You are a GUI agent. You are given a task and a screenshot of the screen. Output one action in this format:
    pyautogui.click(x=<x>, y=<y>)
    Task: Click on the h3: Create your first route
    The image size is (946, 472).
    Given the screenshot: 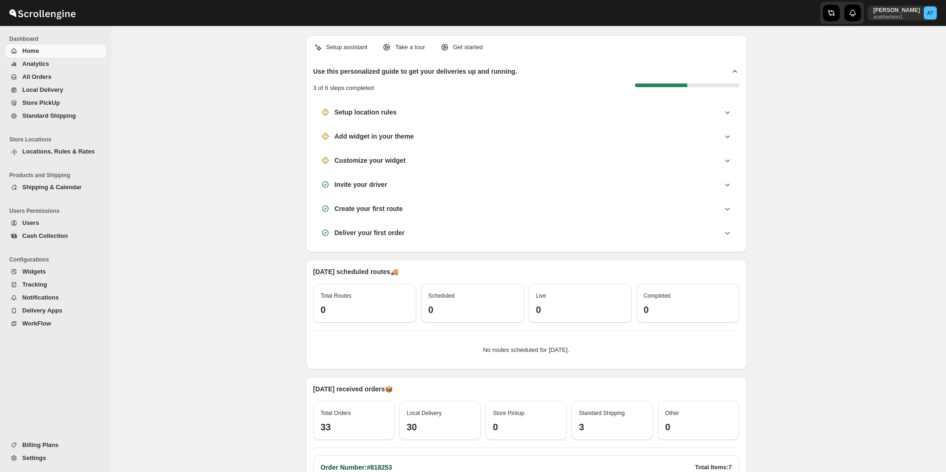 What is the action you would take?
    pyautogui.click(x=368, y=209)
    